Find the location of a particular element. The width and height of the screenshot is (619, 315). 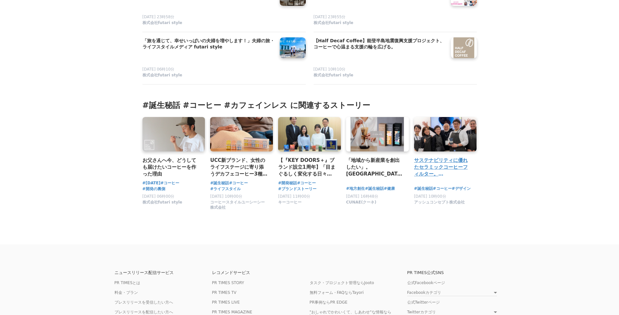

a: 公式Facebookページ is located at coordinates (426, 283).